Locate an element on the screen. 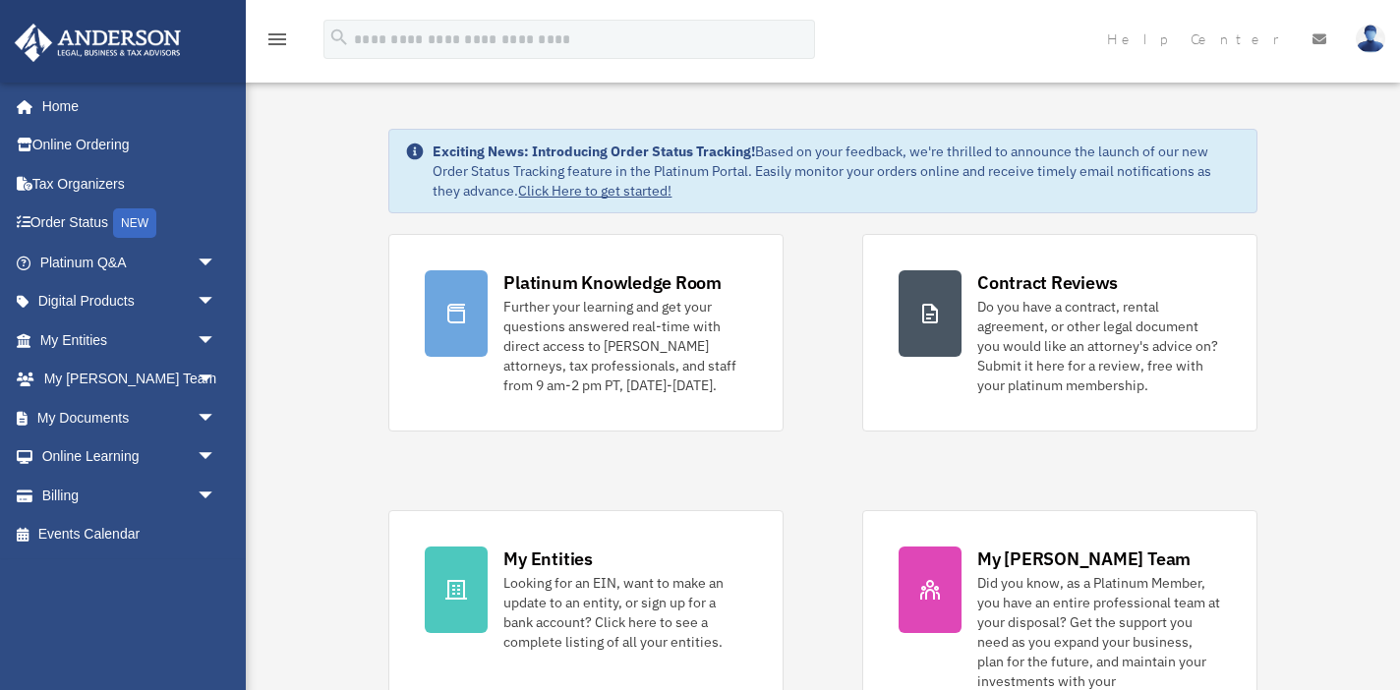 The image size is (1400, 690). strong: Exciting News: Introducing Order Status Tracking! is located at coordinates (594, 151).